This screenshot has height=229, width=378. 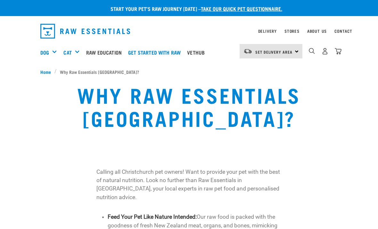 I want to click on a: Vethub, so click(x=198, y=52).